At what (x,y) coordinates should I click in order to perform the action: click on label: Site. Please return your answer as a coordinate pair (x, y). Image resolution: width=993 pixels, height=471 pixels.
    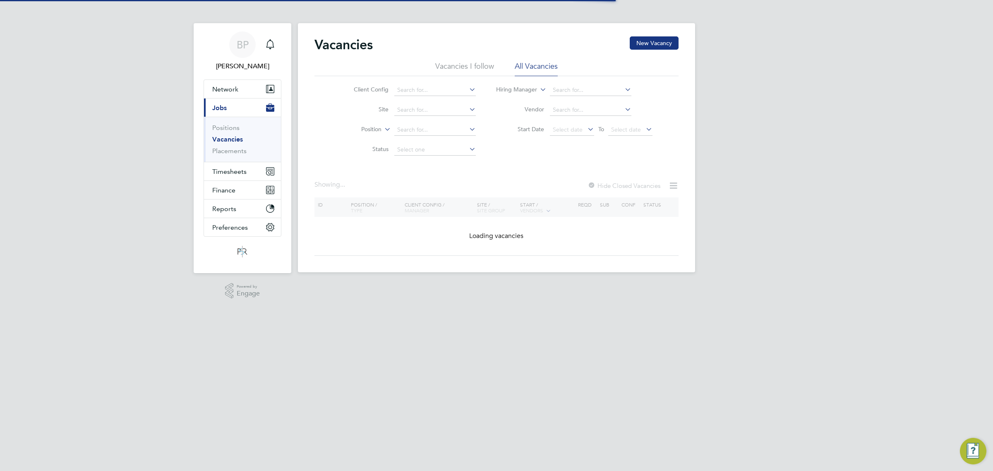
    Looking at the image, I should click on (365, 109).